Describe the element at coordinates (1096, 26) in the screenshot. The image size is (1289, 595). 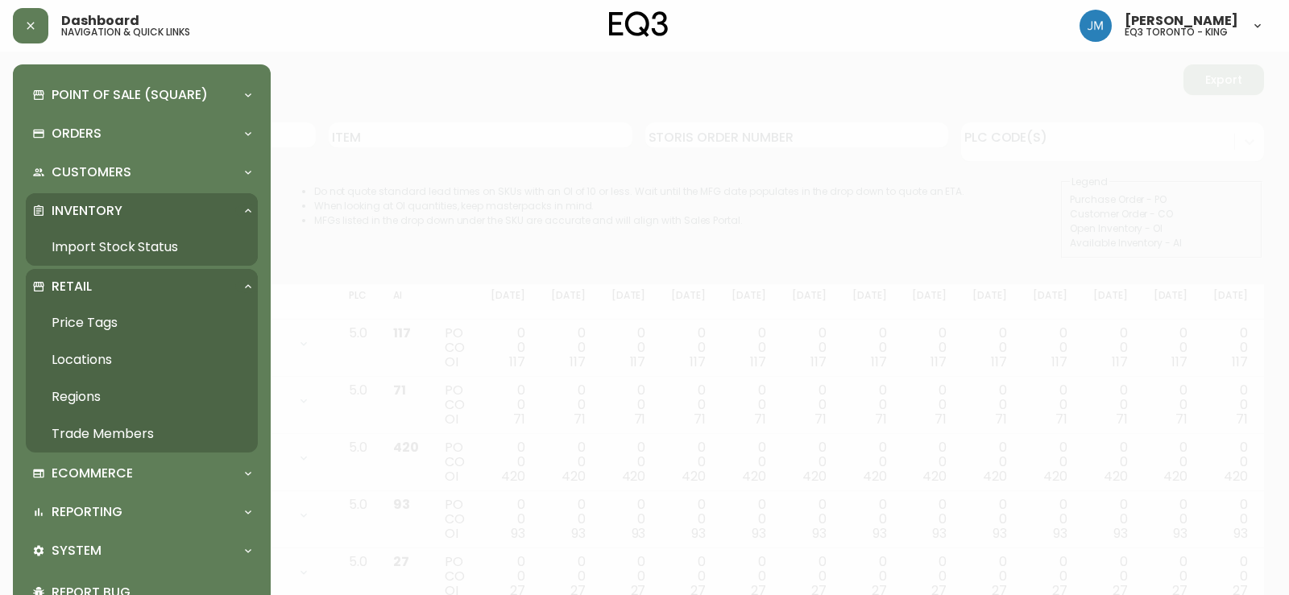
I see `img: b88646003a19a9f750de19192e969c24` at that location.